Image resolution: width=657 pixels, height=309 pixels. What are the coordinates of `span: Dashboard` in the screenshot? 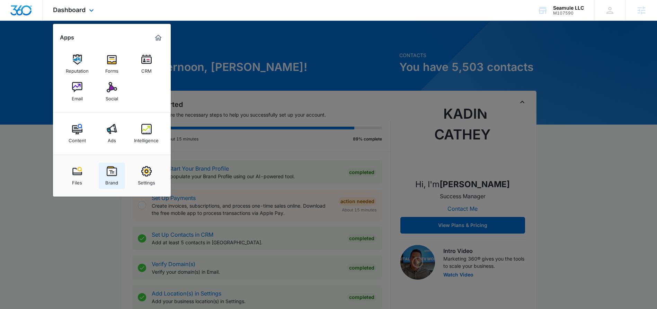 It's located at (69, 10).